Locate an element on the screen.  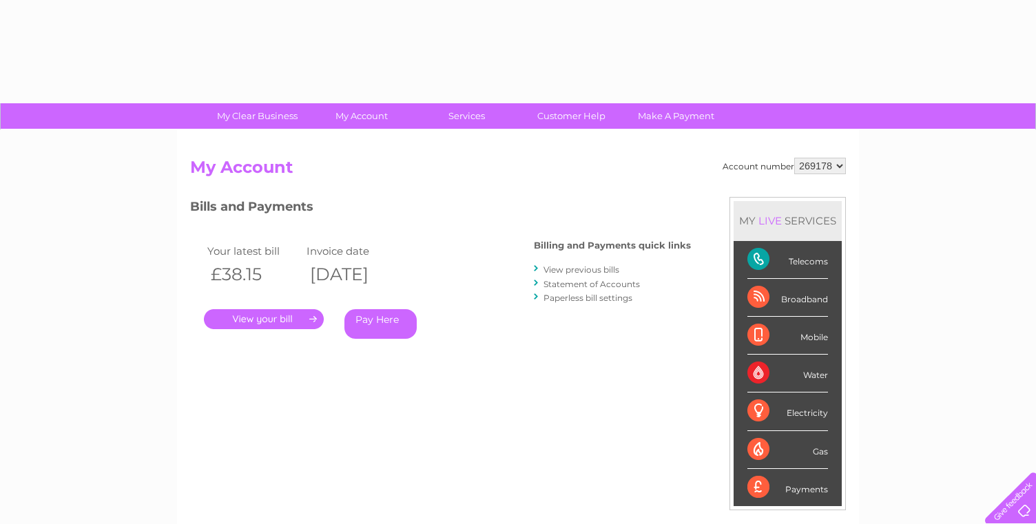
a: Services is located at coordinates (467, 116).